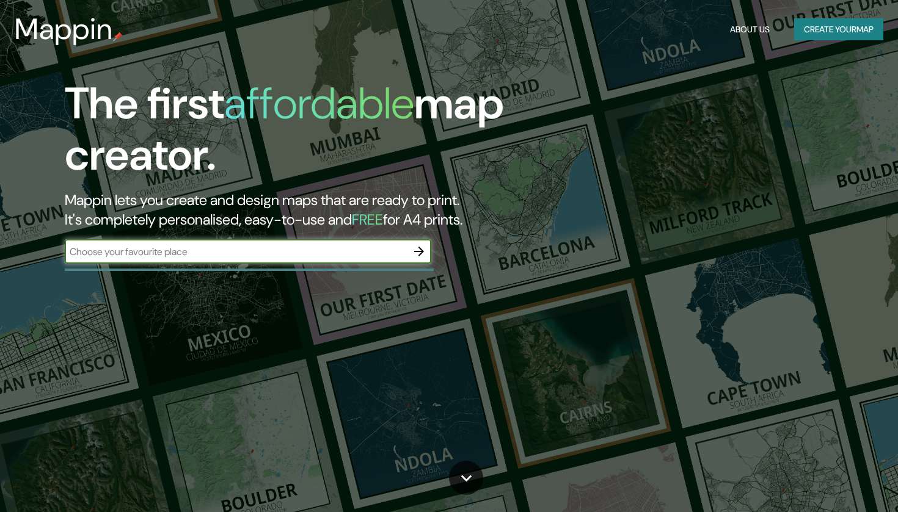  I want to click on button: Create yourmap, so click(839, 29).